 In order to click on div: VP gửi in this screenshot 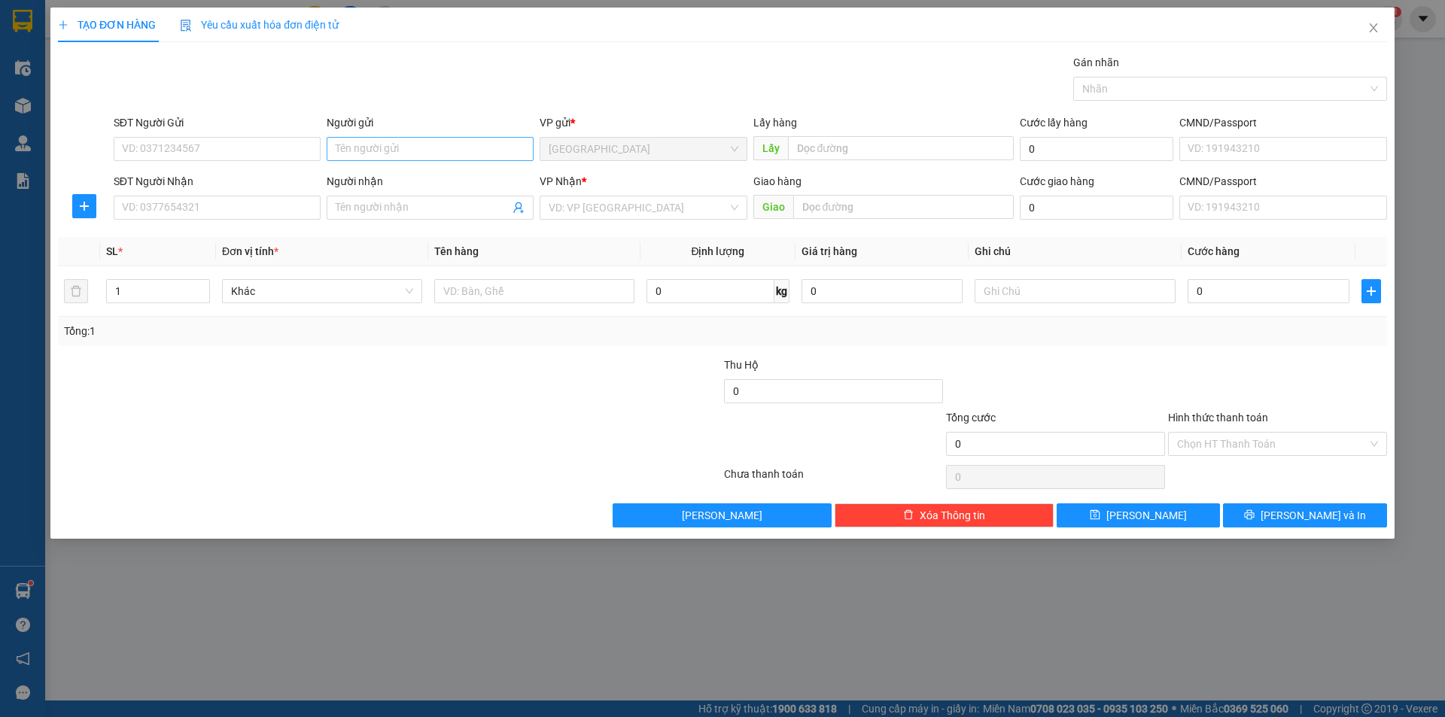, I will do `click(643, 123)`.